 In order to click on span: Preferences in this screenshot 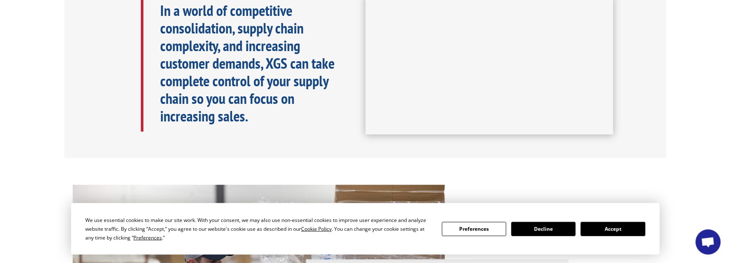, I will do `click(148, 237)`.